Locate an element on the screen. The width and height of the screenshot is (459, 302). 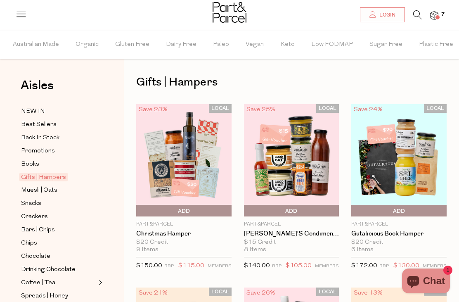
a: Chips is located at coordinates (59, 243).